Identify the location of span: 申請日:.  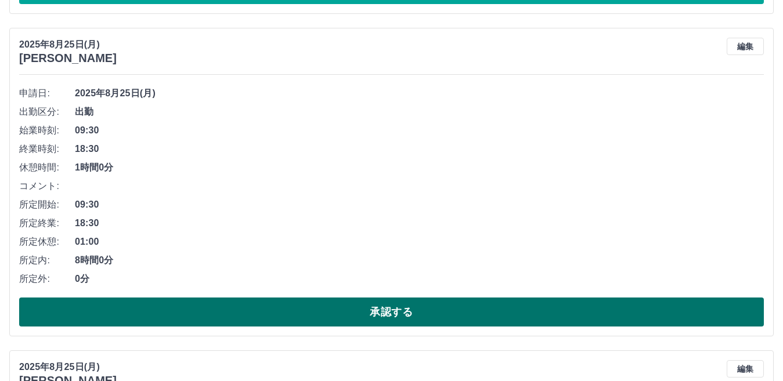
(47, 93).